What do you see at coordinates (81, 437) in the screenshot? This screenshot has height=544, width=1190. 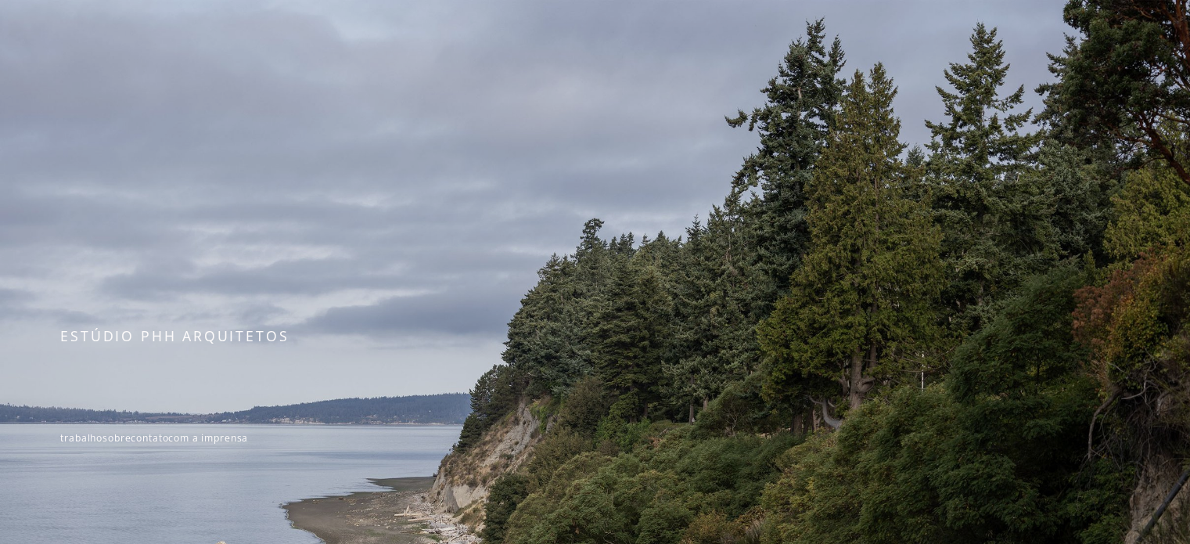 I see `font: trabalho` at bounding box center [81, 437].